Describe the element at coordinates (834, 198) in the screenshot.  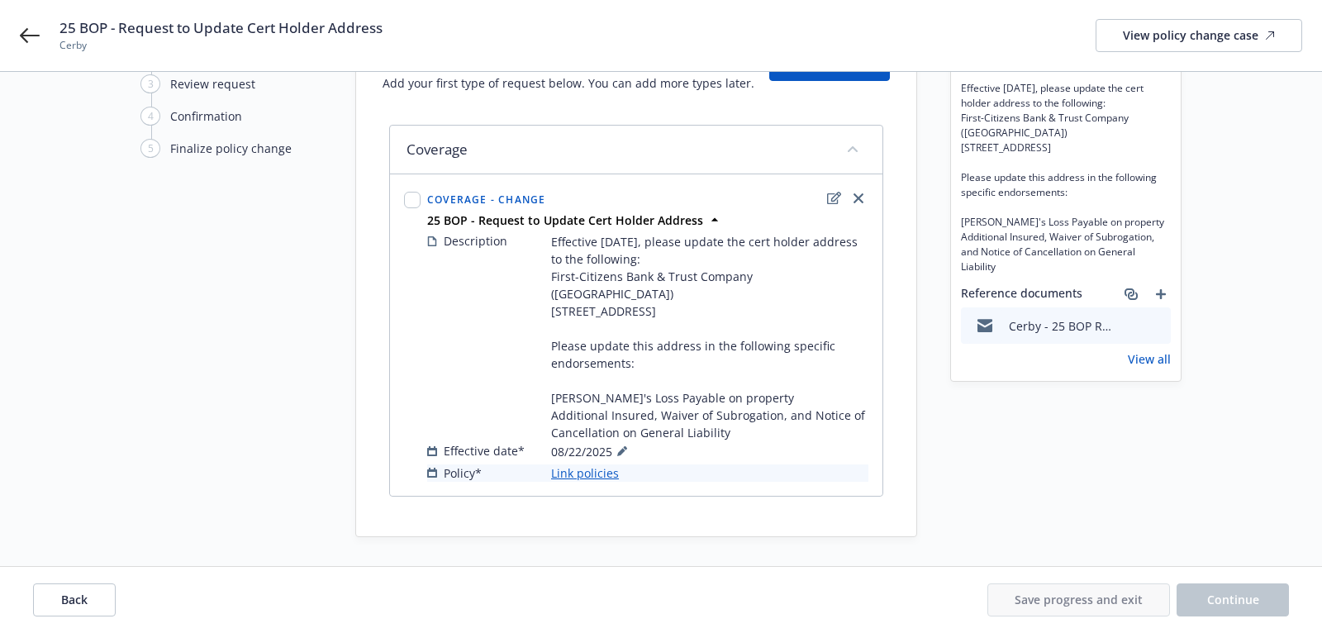
I see `a: edit` at that location.